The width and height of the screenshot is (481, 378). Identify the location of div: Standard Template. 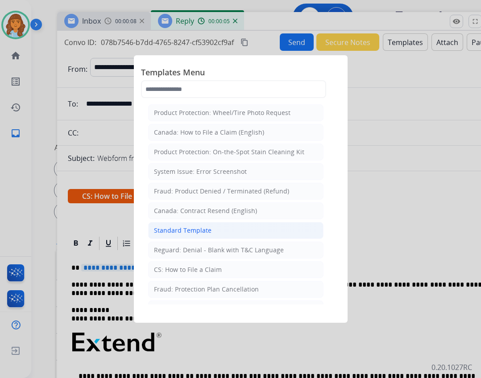
(182, 231).